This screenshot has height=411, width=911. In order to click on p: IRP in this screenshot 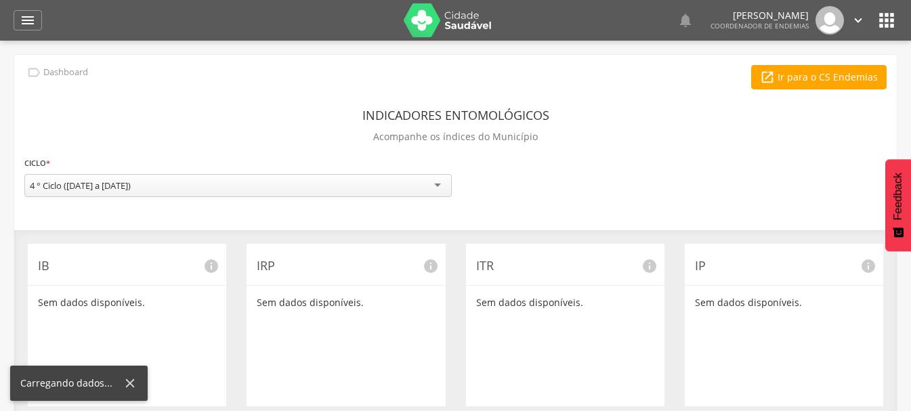, I will do `click(345, 266)`.